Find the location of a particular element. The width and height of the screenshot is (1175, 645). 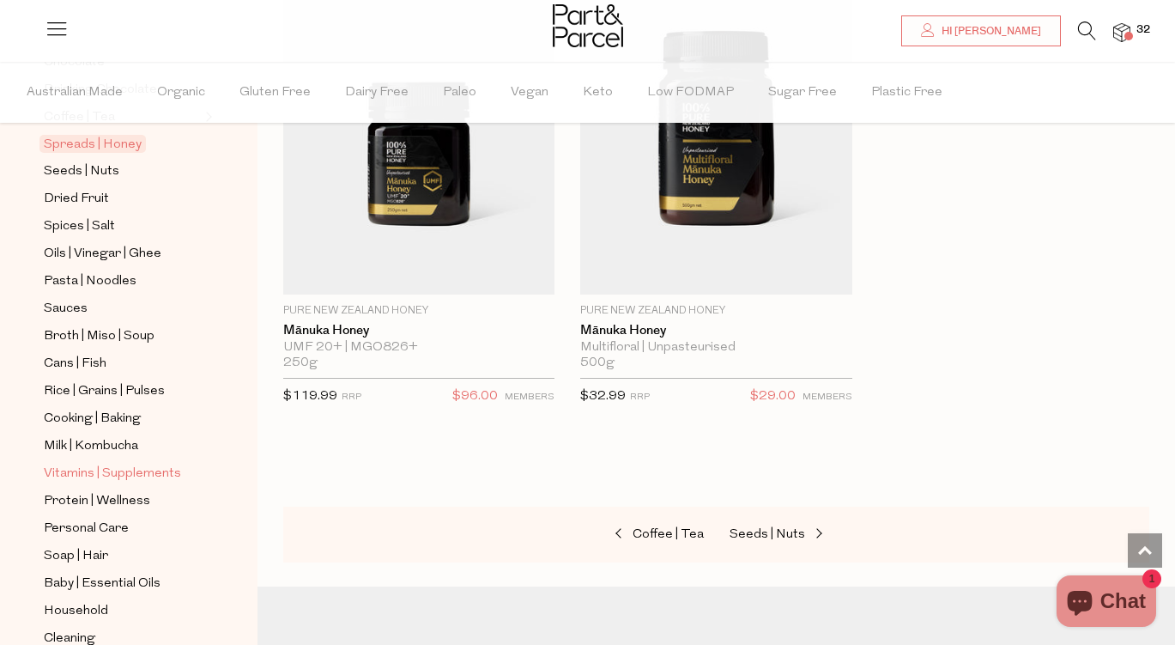

a: Cooking | Baking is located at coordinates (122, 418).